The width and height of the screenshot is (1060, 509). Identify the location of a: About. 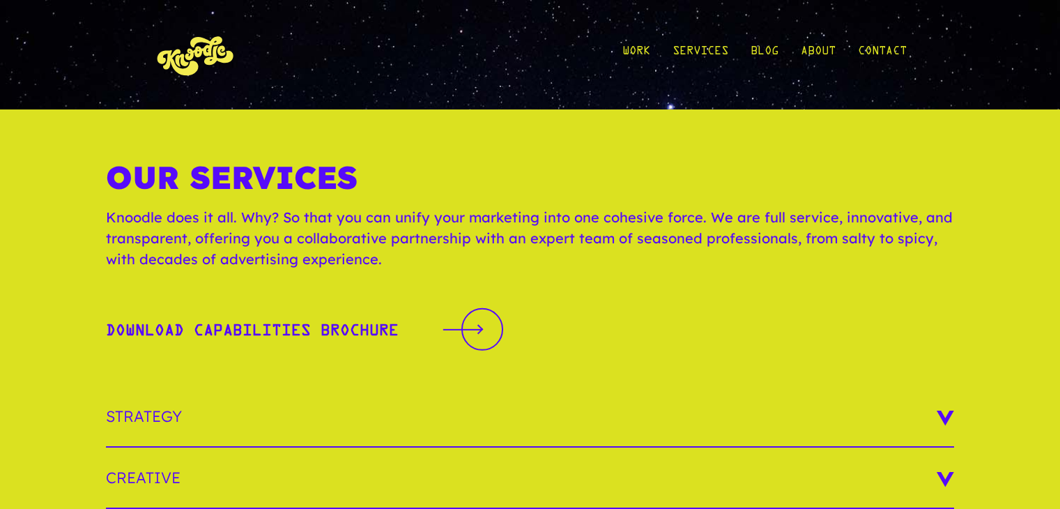
(818, 54).